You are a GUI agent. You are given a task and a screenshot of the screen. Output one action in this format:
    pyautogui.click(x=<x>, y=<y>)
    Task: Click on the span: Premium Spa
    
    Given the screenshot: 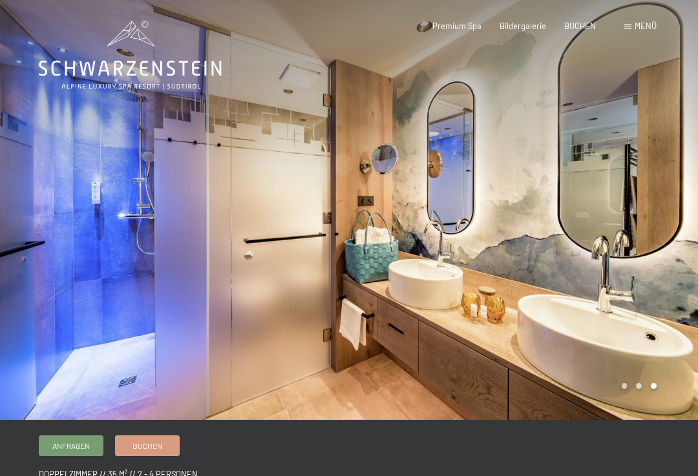 What is the action you would take?
    pyautogui.click(x=457, y=26)
    